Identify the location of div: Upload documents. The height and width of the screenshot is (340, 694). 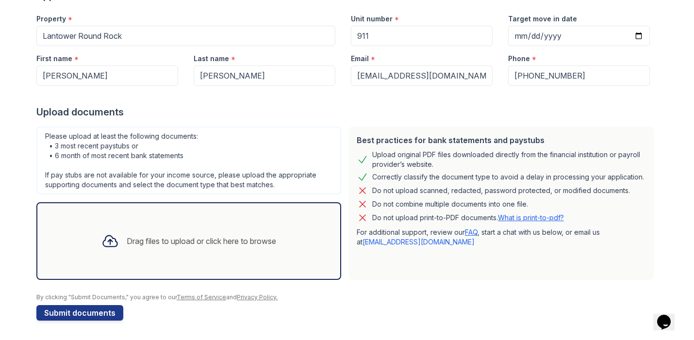
(347, 112).